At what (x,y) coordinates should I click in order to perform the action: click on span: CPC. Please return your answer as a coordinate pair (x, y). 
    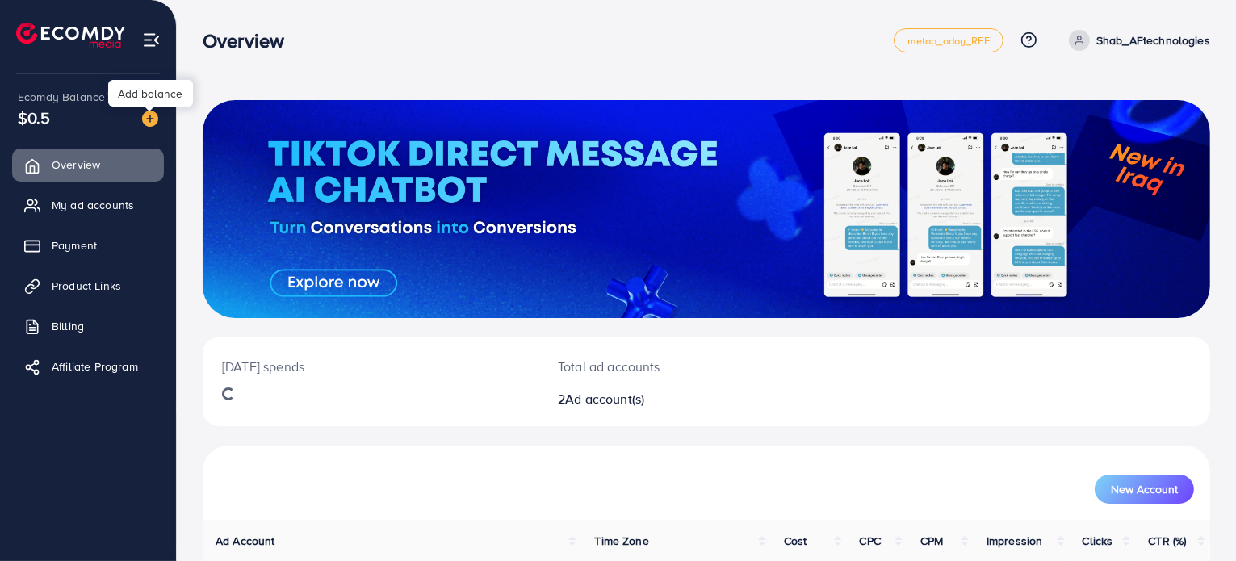
    Looking at the image, I should click on (870, 541).